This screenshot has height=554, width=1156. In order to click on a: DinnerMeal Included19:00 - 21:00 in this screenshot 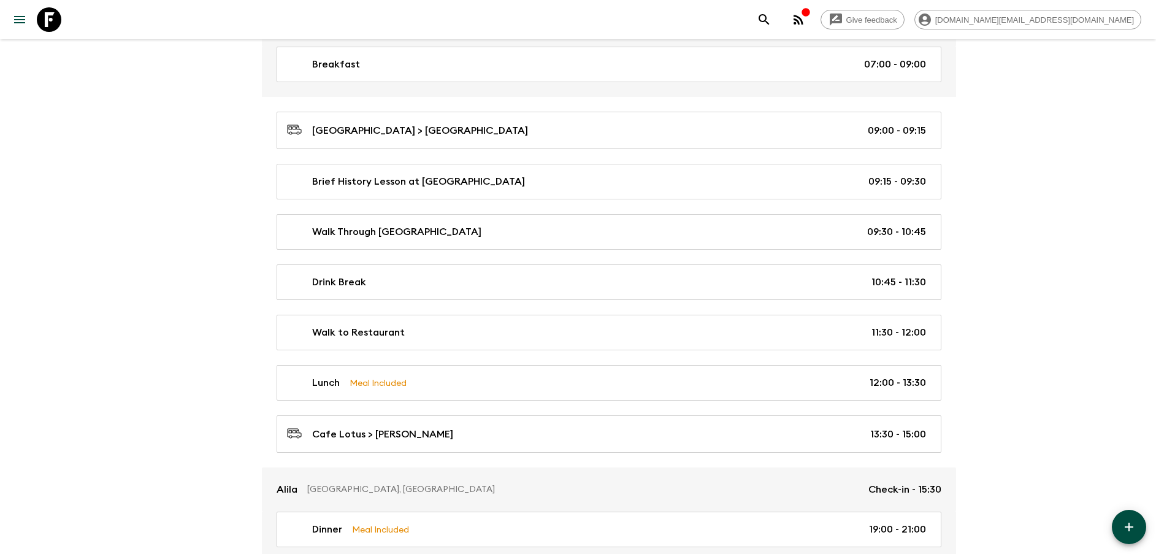, I will do `click(609, 529)`.